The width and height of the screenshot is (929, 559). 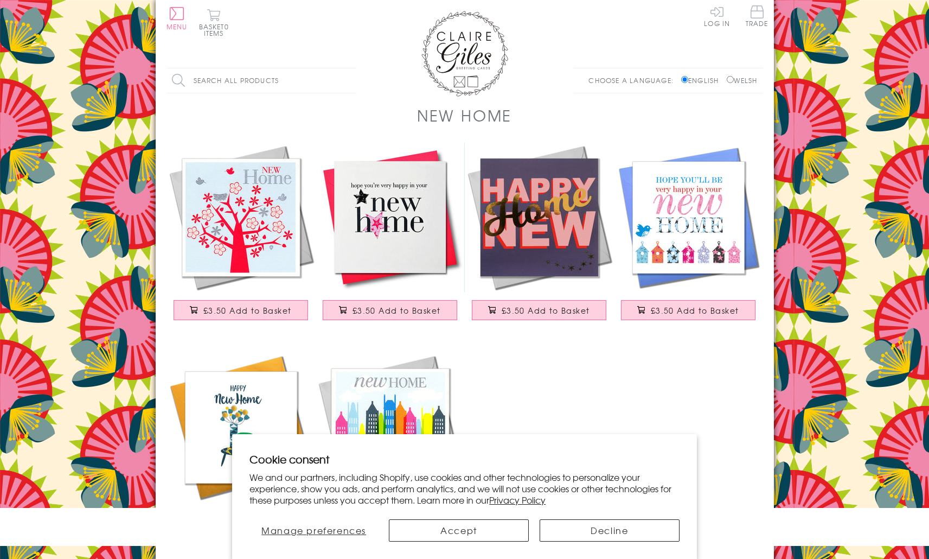 I want to click on p: Choose a language:, so click(x=634, y=80).